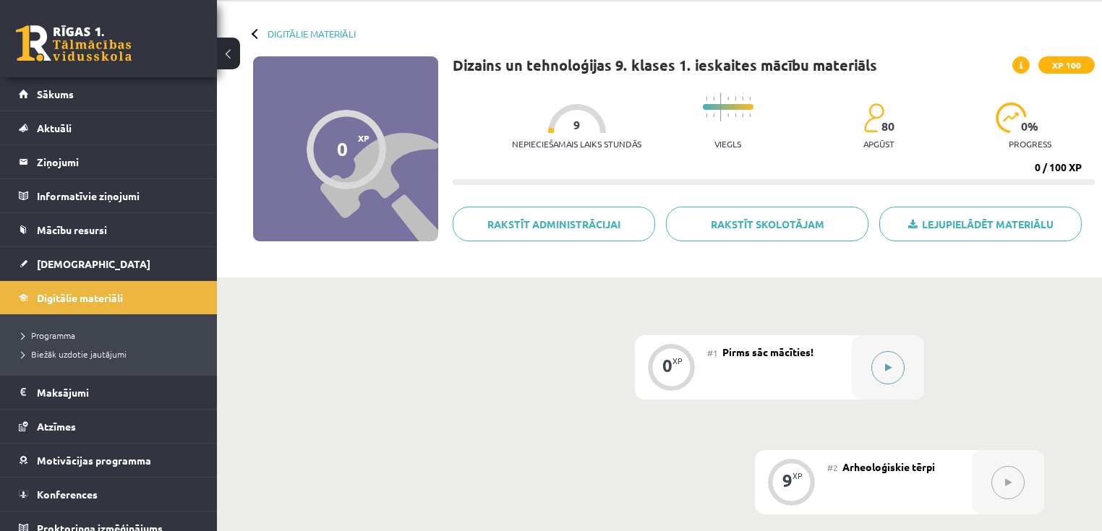 This screenshot has height=531, width=1102. Describe the element at coordinates (787, 481) in the screenshot. I see `div: 9` at that location.